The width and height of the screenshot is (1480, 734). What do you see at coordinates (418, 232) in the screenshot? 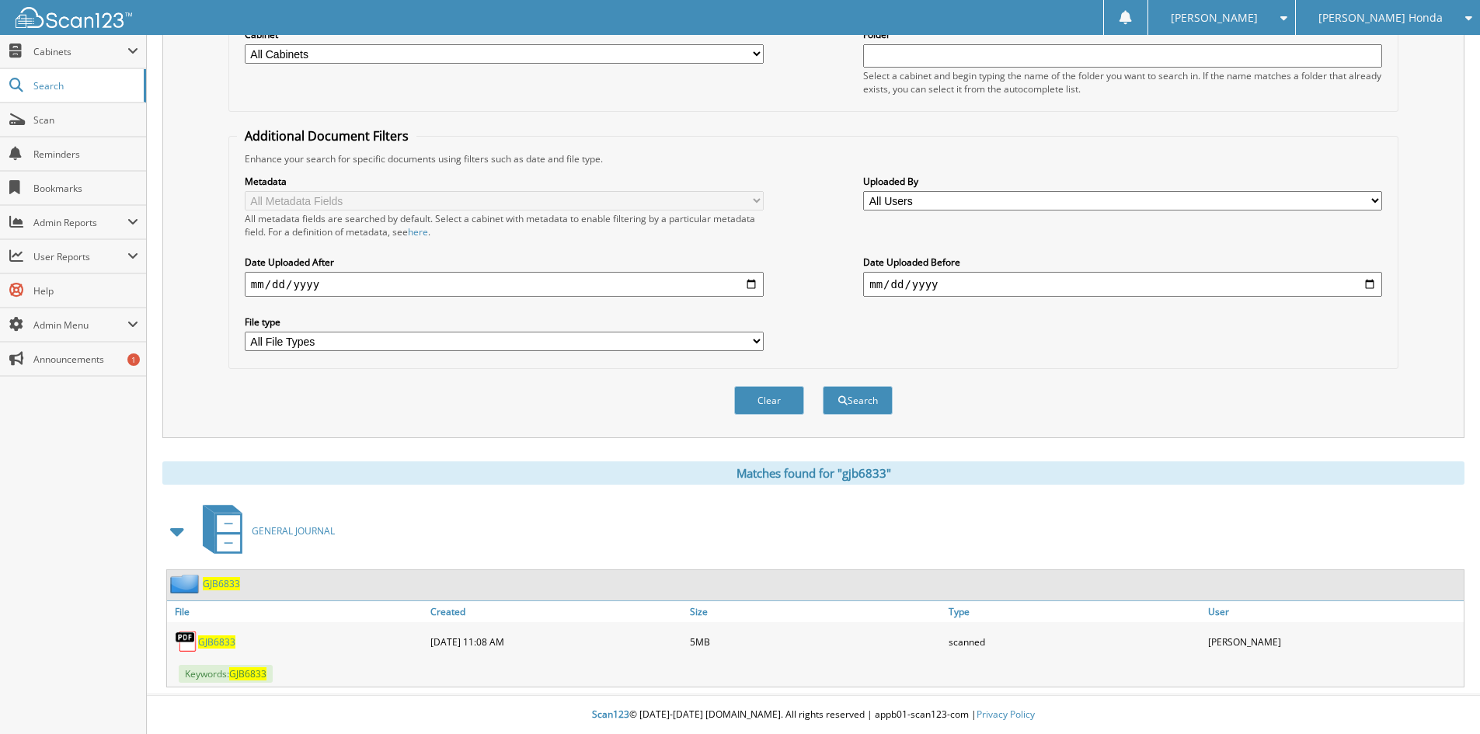
I see `a: here` at bounding box center [418, 232].